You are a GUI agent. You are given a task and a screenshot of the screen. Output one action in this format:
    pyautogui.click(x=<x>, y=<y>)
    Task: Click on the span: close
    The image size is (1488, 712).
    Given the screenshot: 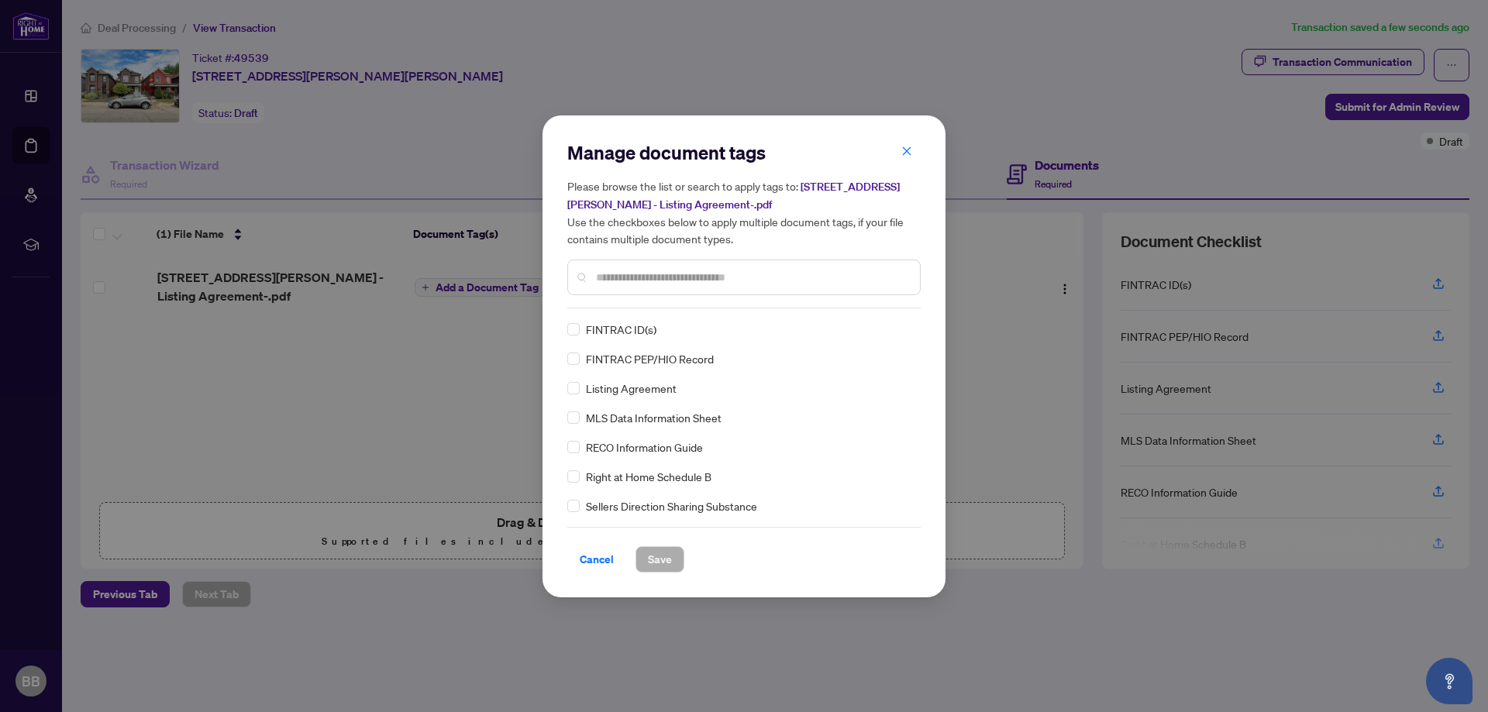 What is the action you would take?
    pyautogui.click(x=907, y=151)
    